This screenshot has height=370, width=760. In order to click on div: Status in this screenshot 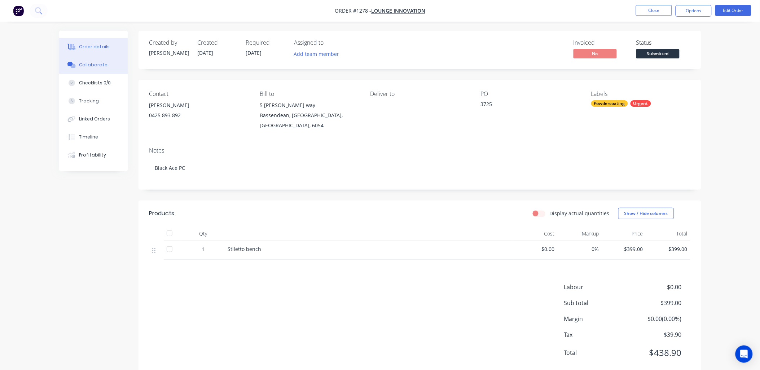, I will do `click(663, 43)`.